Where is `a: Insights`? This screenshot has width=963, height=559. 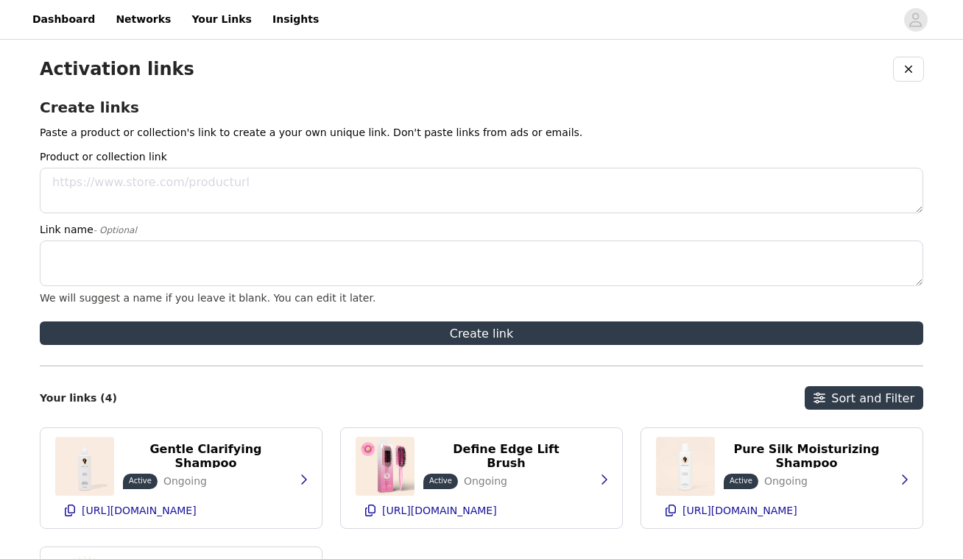
a: Insights is located at coordinates (295, 19).